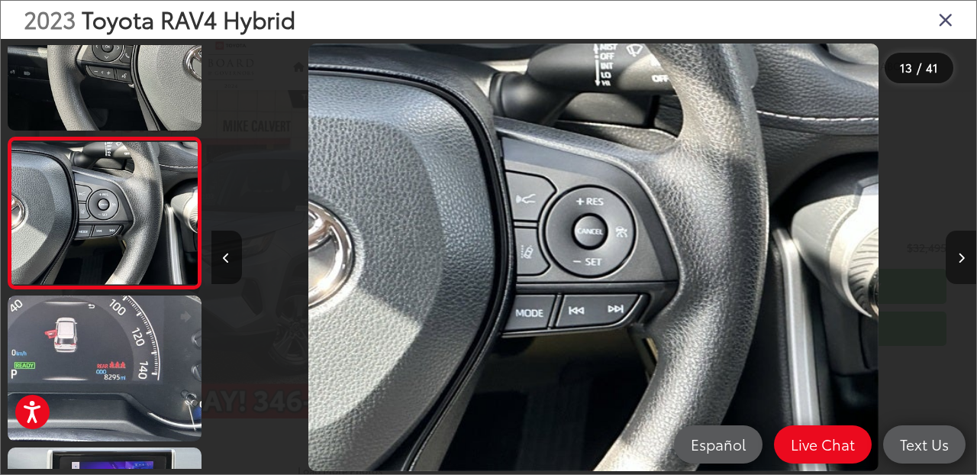  Describe the element at coordinates (823, 444) in the screenshot. I see `a: Live Chat` at that location.